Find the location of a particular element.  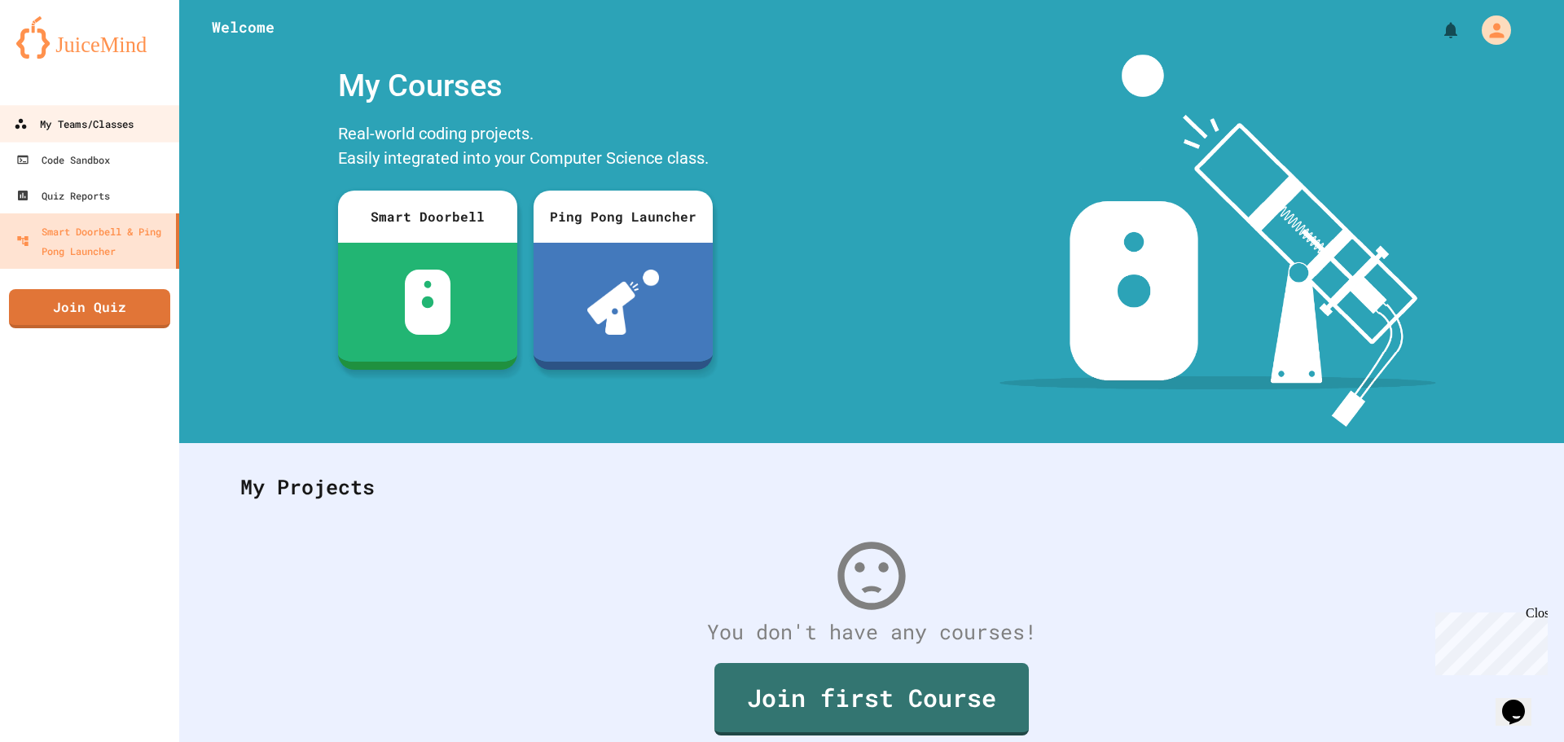

div: Quiz Reports is located at coordinates (63, 196).